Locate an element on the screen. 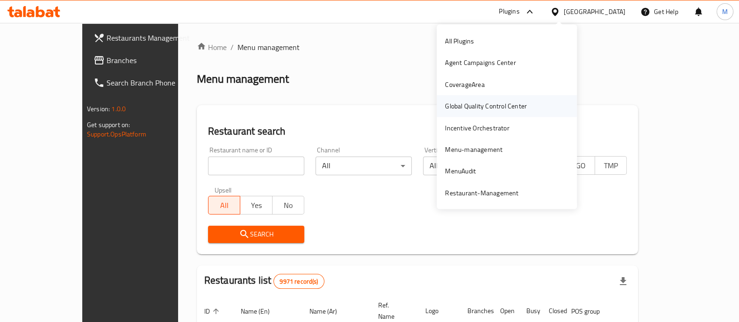  span: Search is located at coordinates (256, 234).